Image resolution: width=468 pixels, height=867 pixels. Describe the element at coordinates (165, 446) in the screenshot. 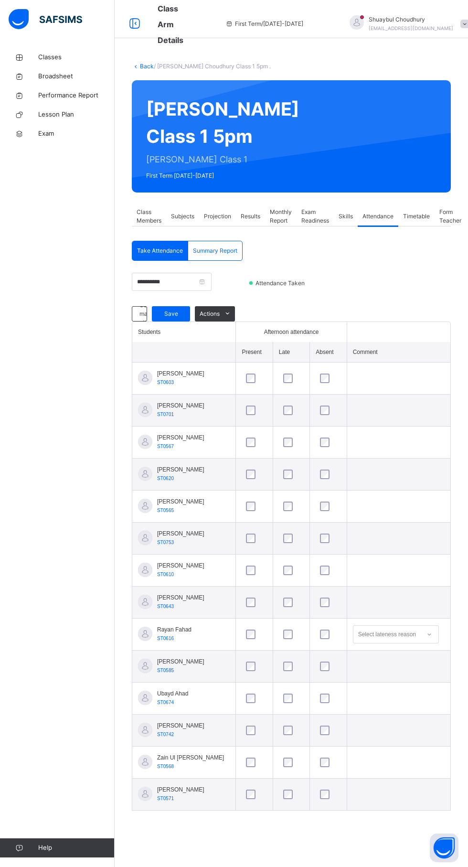

I see `span: ST0567` at that location.